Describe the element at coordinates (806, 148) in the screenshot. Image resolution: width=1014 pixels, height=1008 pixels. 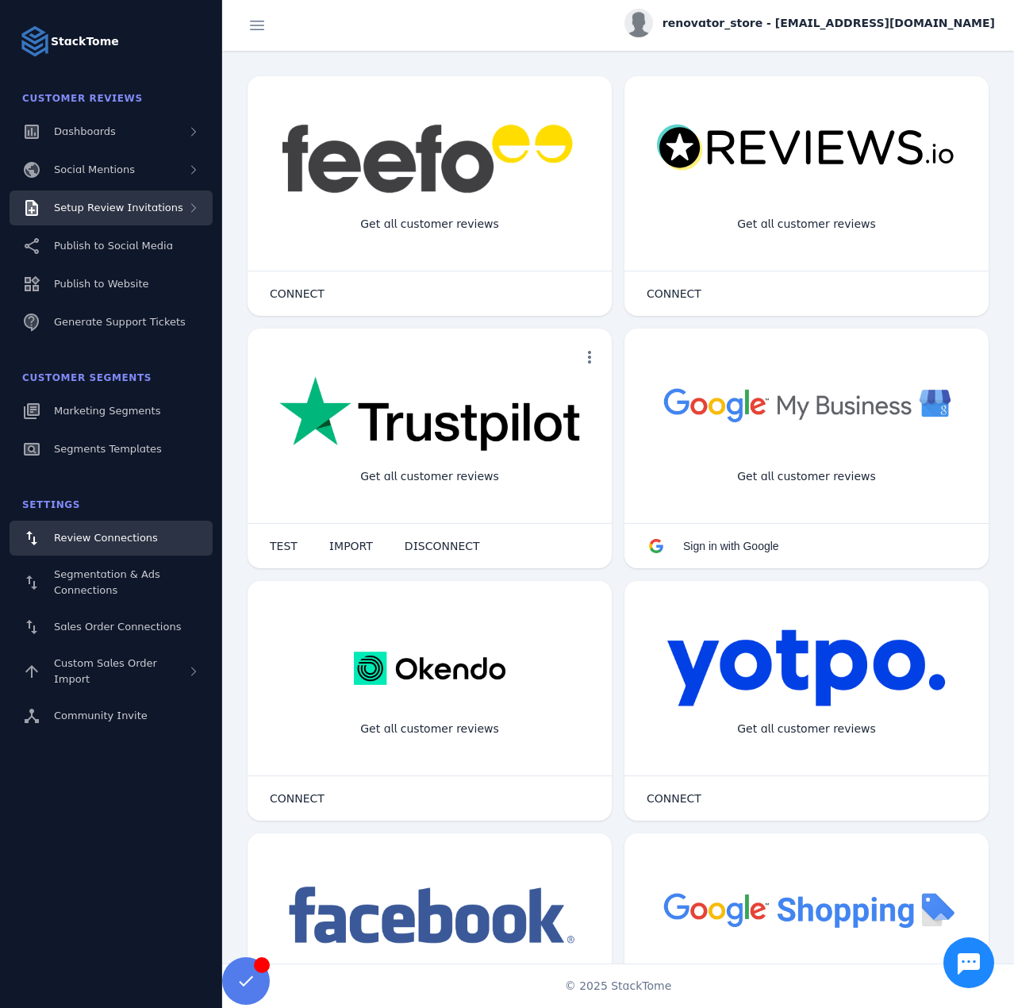
I see `img: reviewsio.svg` at that location.